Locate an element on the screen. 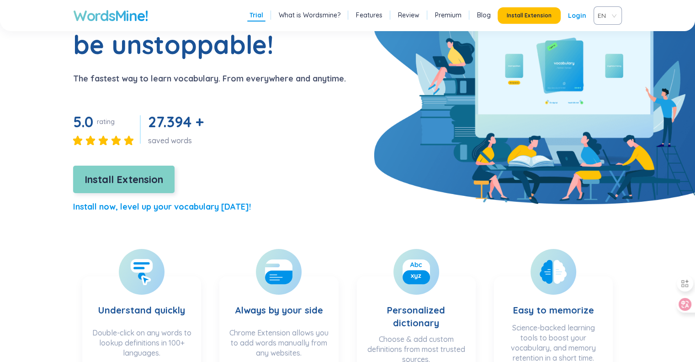  div: rating is located at coordinates (106, 122).